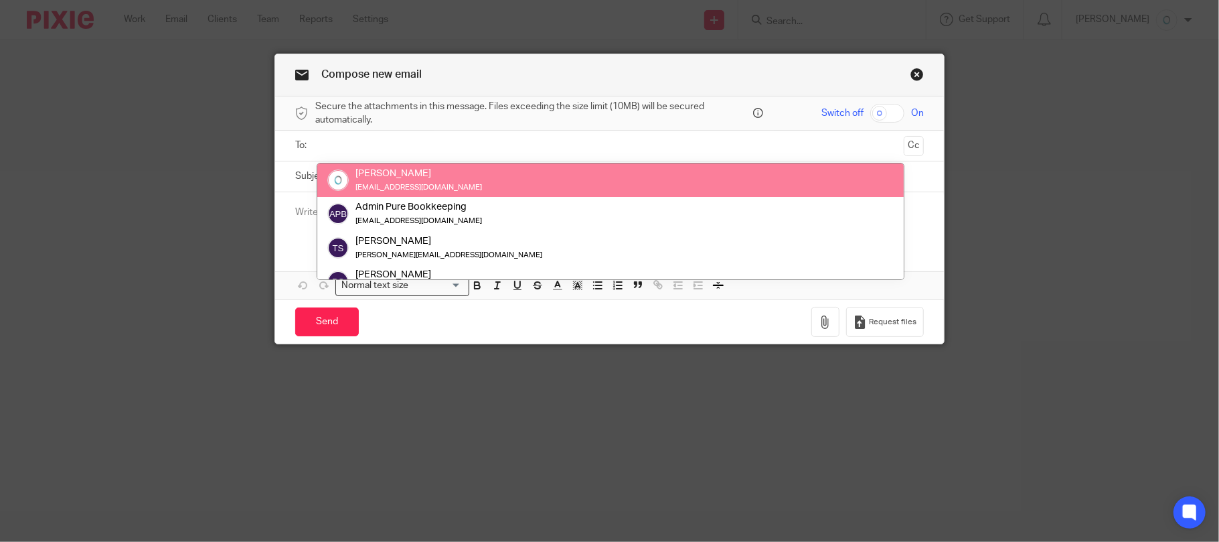 The image size is (1219, 542). Describe the element at coordinates (917, 113) in the screenshot. I see `span: On` at that location.